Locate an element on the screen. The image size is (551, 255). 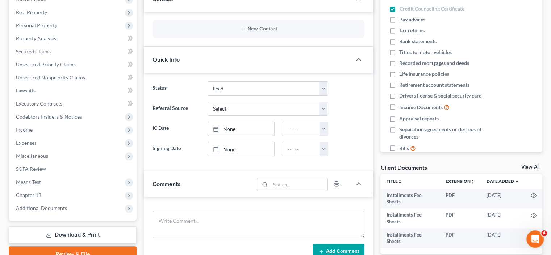
a: Unsecured Nonpriority Claims is located at coordinates (73, 78).